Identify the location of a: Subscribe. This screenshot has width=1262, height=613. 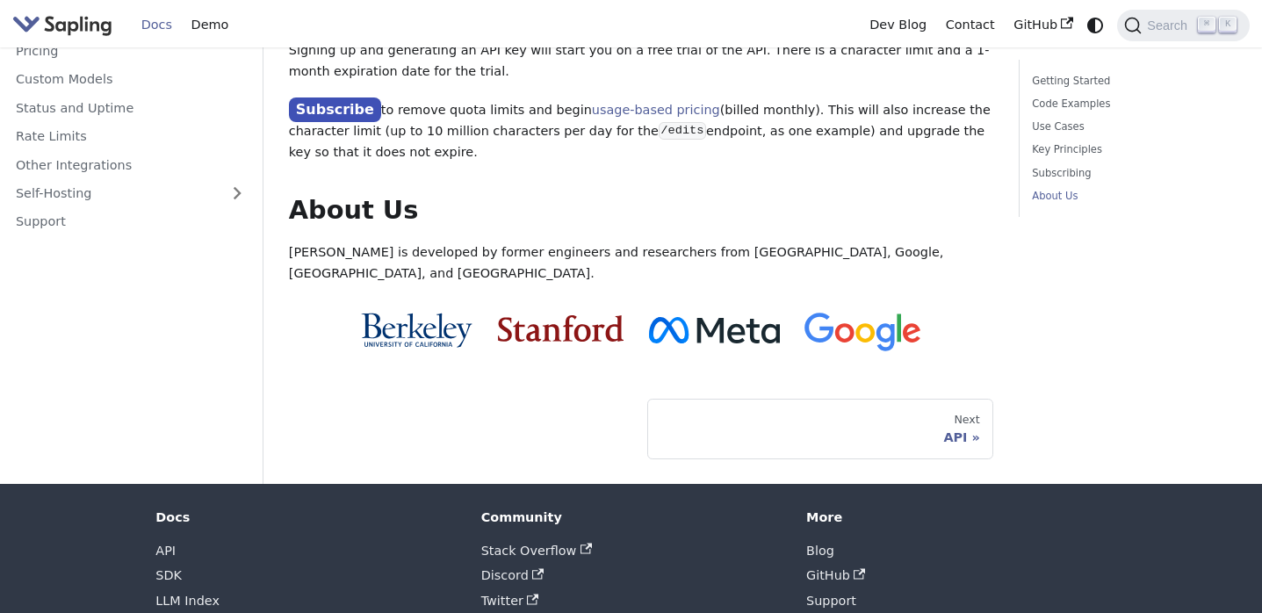
(335, 110).